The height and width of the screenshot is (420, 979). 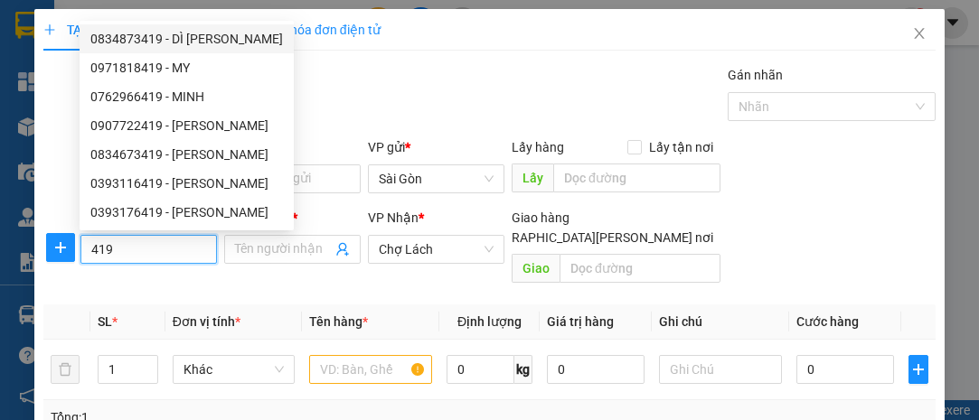 I want to click on div: 0393116419 - NGHĨA, so click(x=186, y=184).